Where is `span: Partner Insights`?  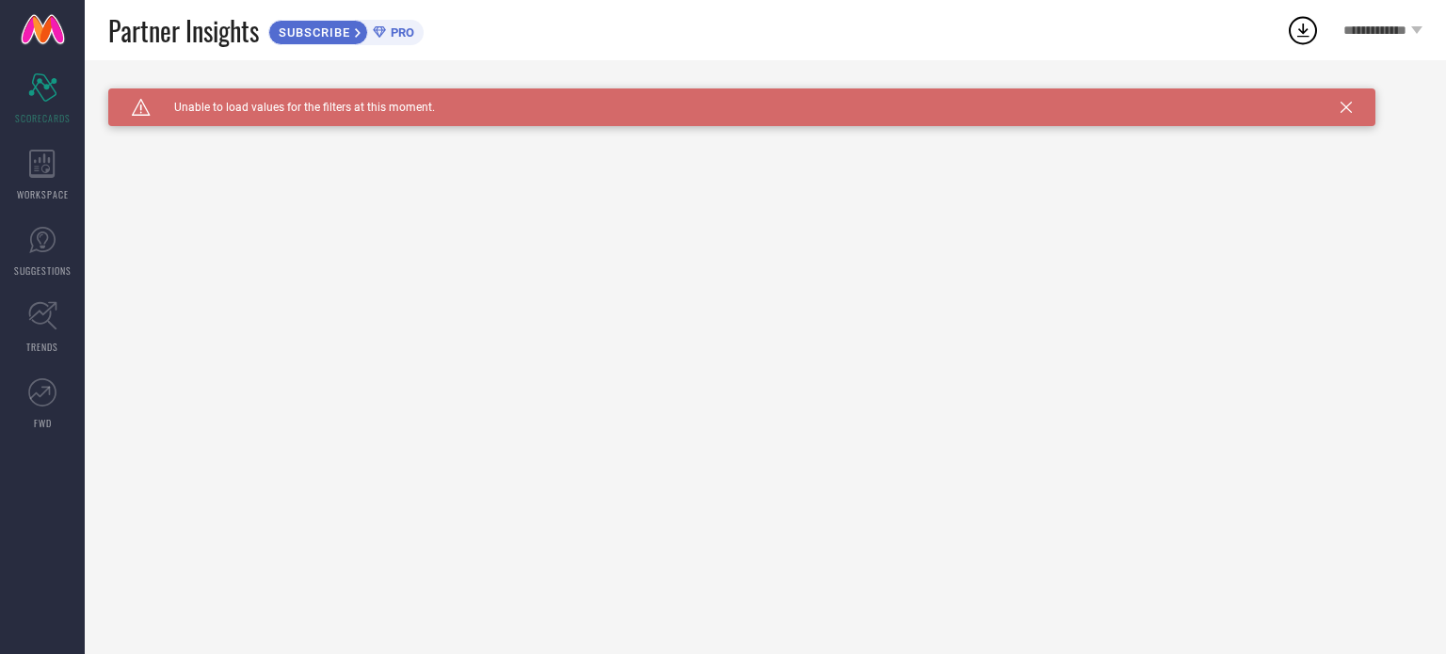
span: Partner Insights is located at coordinates (184, 30).